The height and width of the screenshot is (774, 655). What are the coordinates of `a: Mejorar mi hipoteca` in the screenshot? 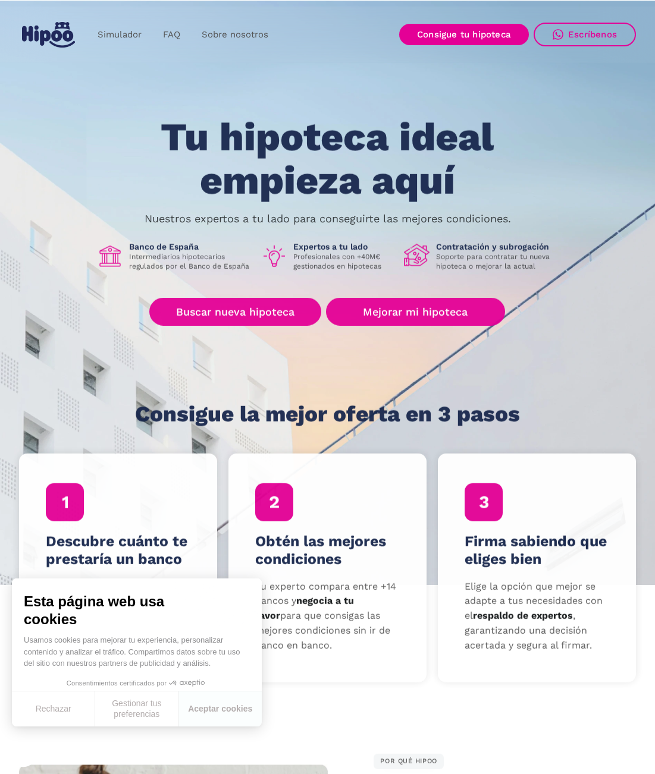 It's located at (415, 312).